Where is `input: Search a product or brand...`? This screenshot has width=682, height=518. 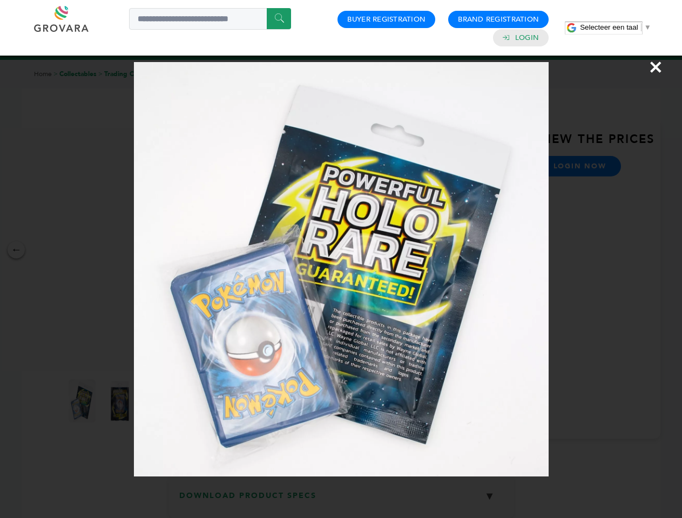 input: Search a product or brand... is located at coordinates (210, 19).